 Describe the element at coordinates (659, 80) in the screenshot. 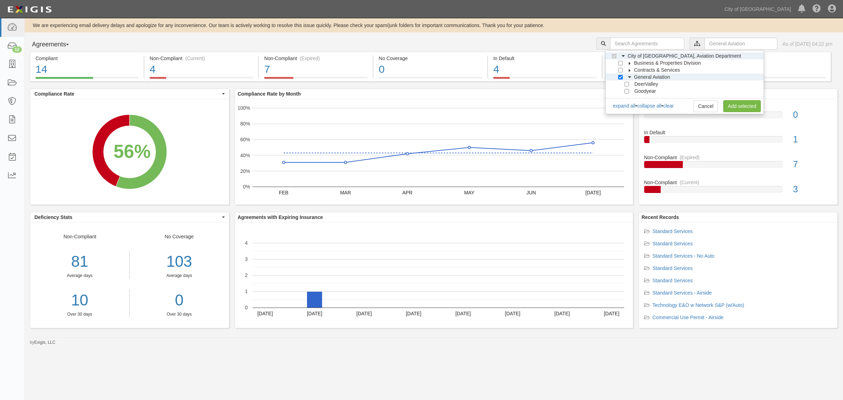

I see `a: Expiring Insurance1` at that location.